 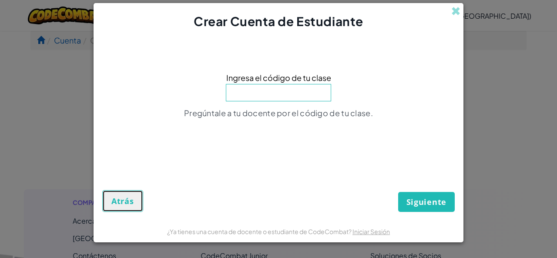 What do you see at coordinates (123, 201) in the screenshot?
I see `button: Atrás` at bounding box center [123, 201].